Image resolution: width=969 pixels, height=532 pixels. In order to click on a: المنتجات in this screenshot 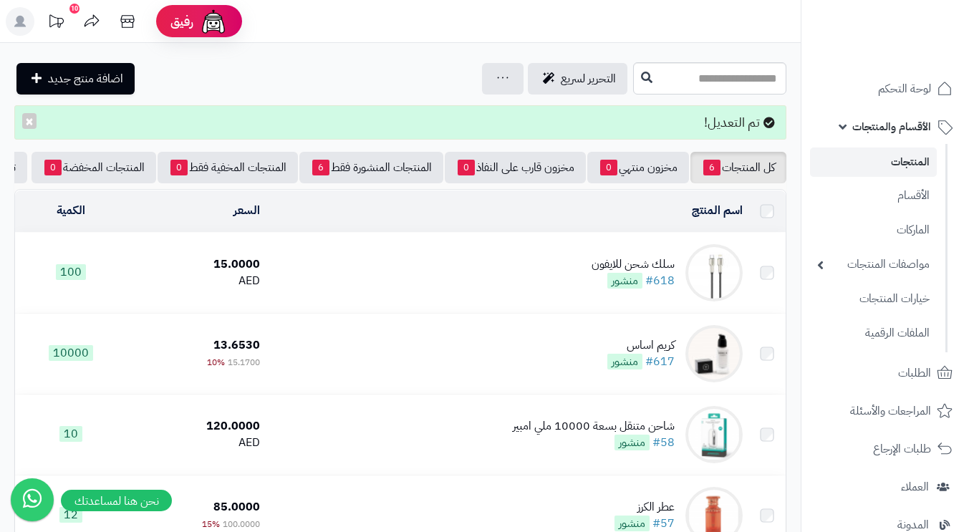, I will do `click(873, 162)`.